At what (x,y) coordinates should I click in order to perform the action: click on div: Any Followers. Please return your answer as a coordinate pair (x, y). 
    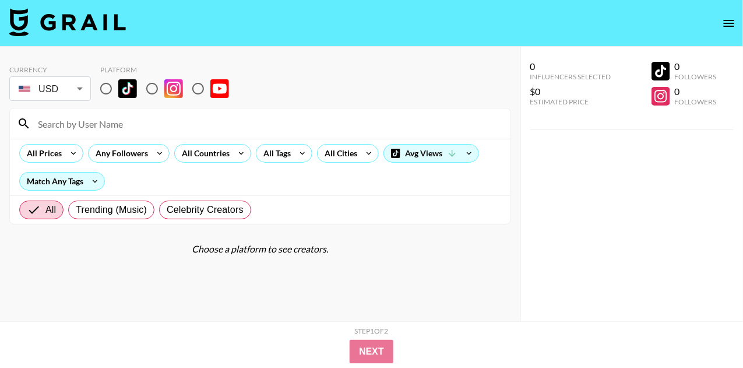
    Looking at the image, I should click on (119, 153).